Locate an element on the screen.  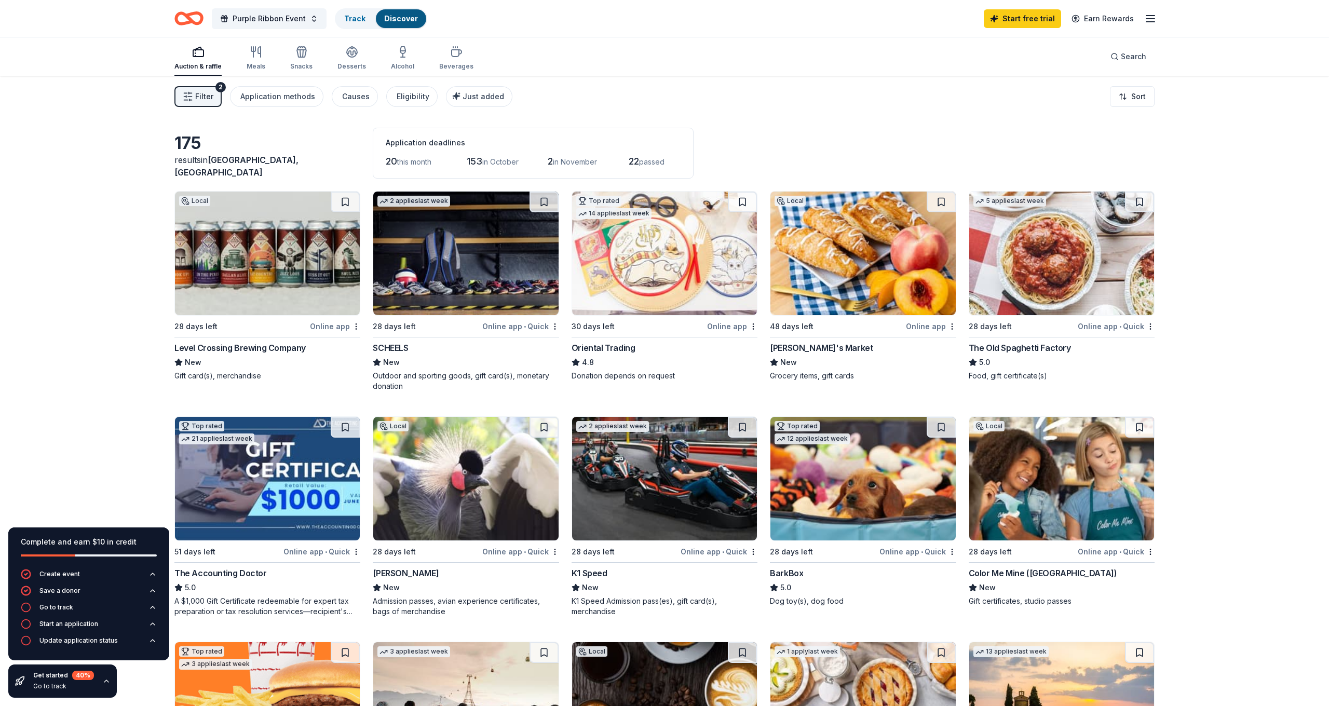
div: Eligibility is located at coordinates (413, 97).